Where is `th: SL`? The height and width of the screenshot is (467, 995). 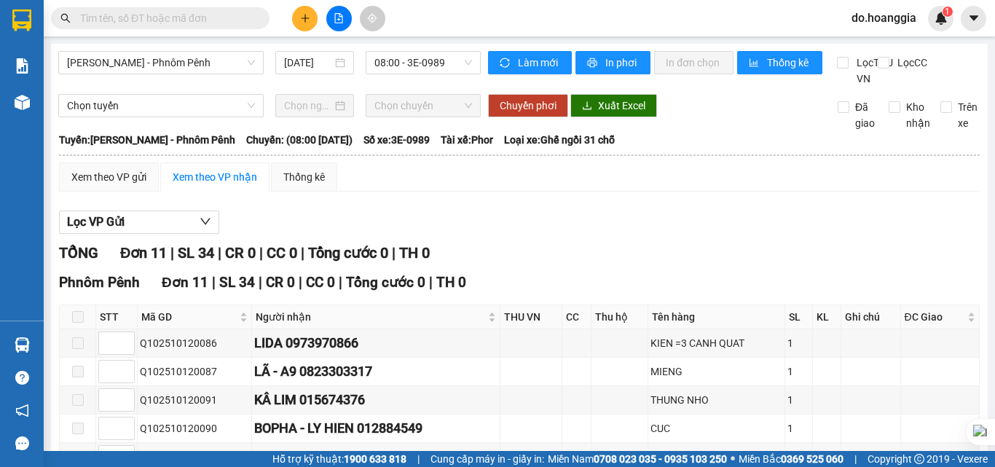 th: SL is located at coordinates (798, 317).